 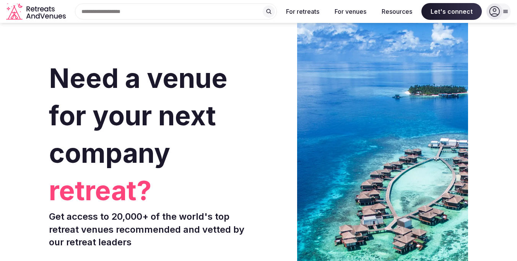 I want to click on span: Need a venue for your next company, so click(x=138, y=115).